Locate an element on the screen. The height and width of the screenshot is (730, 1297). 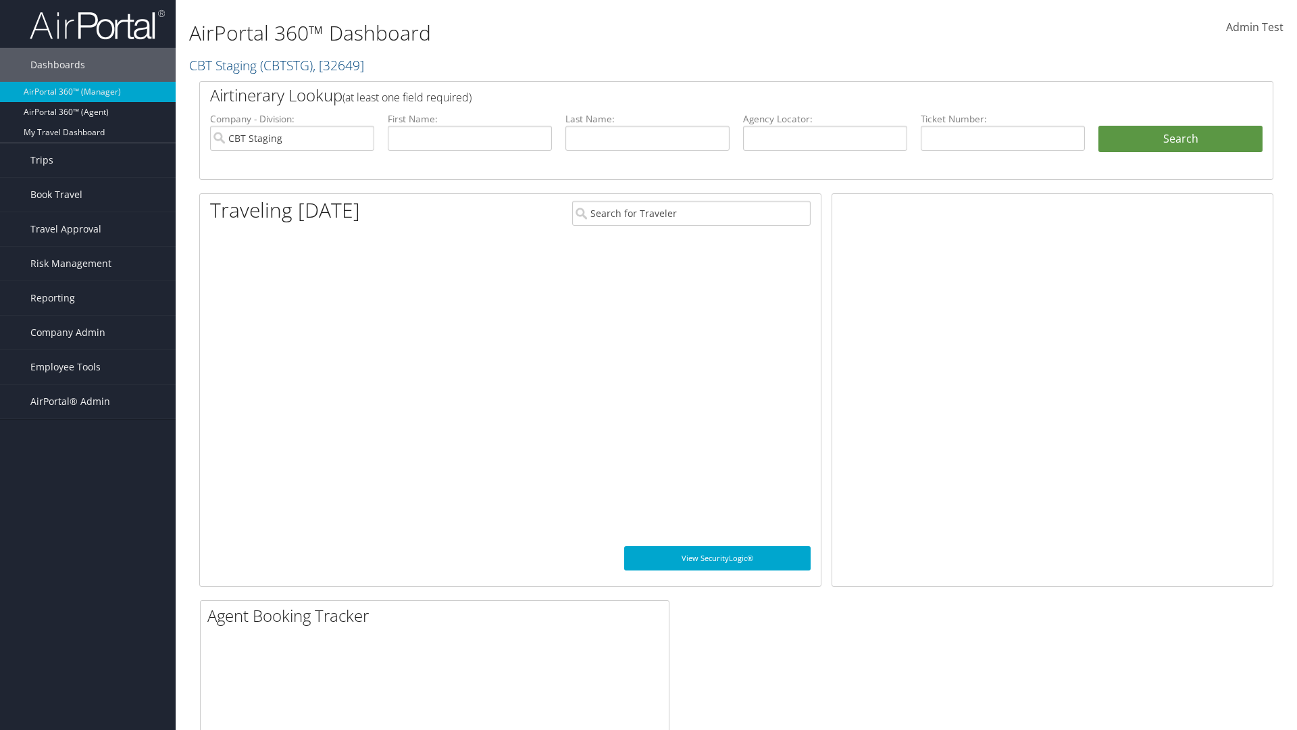
a: Admin Test is located at coordinates (1255, 28).